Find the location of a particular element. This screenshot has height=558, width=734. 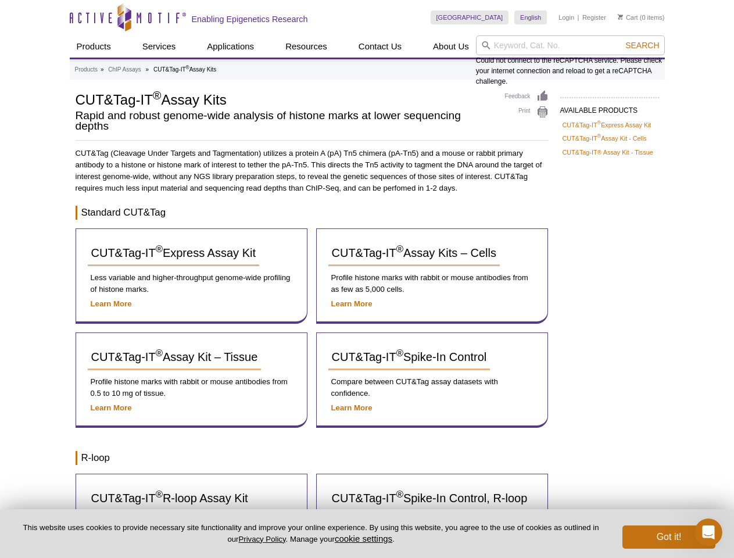

li: (0 items) is located at coordinates (641, 17).